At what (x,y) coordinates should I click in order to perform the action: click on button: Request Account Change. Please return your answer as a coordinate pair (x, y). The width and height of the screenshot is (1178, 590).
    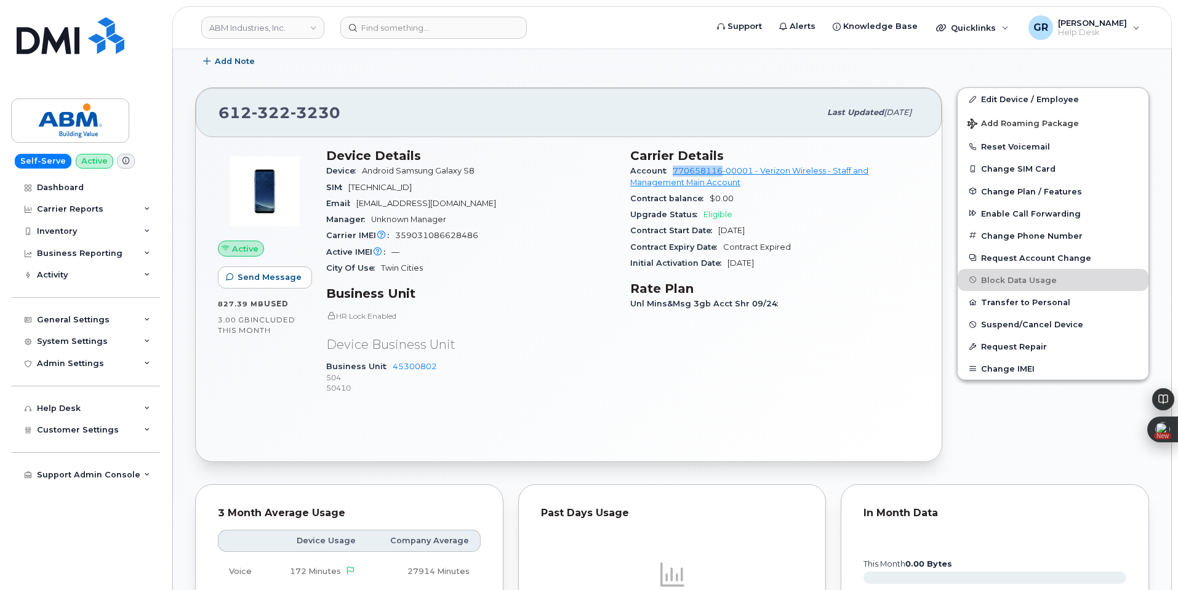
    Looking at the image, I should click on (1053, 258).